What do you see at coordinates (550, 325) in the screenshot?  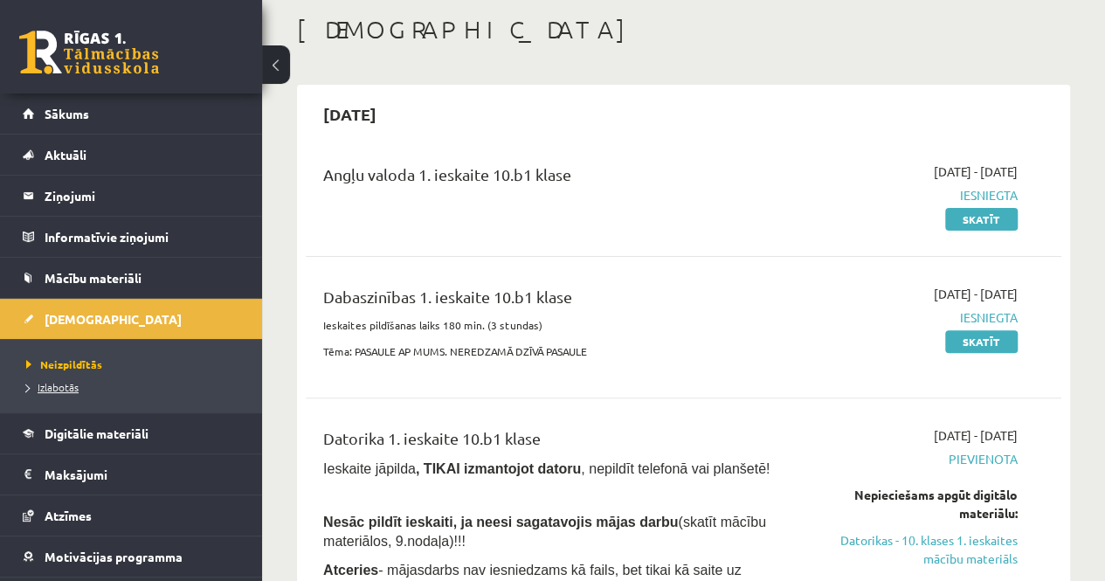 I see `p: Ieskaites pildīšanas laiks 180 min. (3 stundas)` at bounding box center [550, 325].